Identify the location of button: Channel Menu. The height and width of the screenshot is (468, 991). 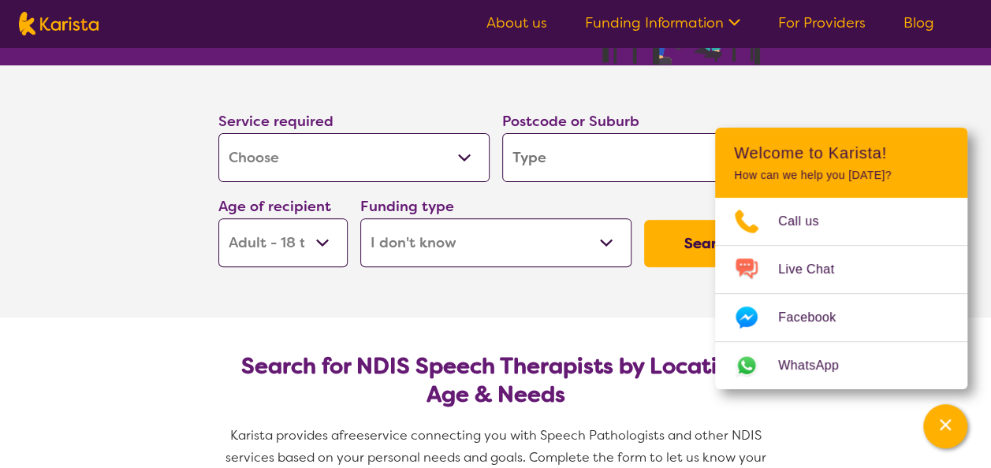
(945, 427).